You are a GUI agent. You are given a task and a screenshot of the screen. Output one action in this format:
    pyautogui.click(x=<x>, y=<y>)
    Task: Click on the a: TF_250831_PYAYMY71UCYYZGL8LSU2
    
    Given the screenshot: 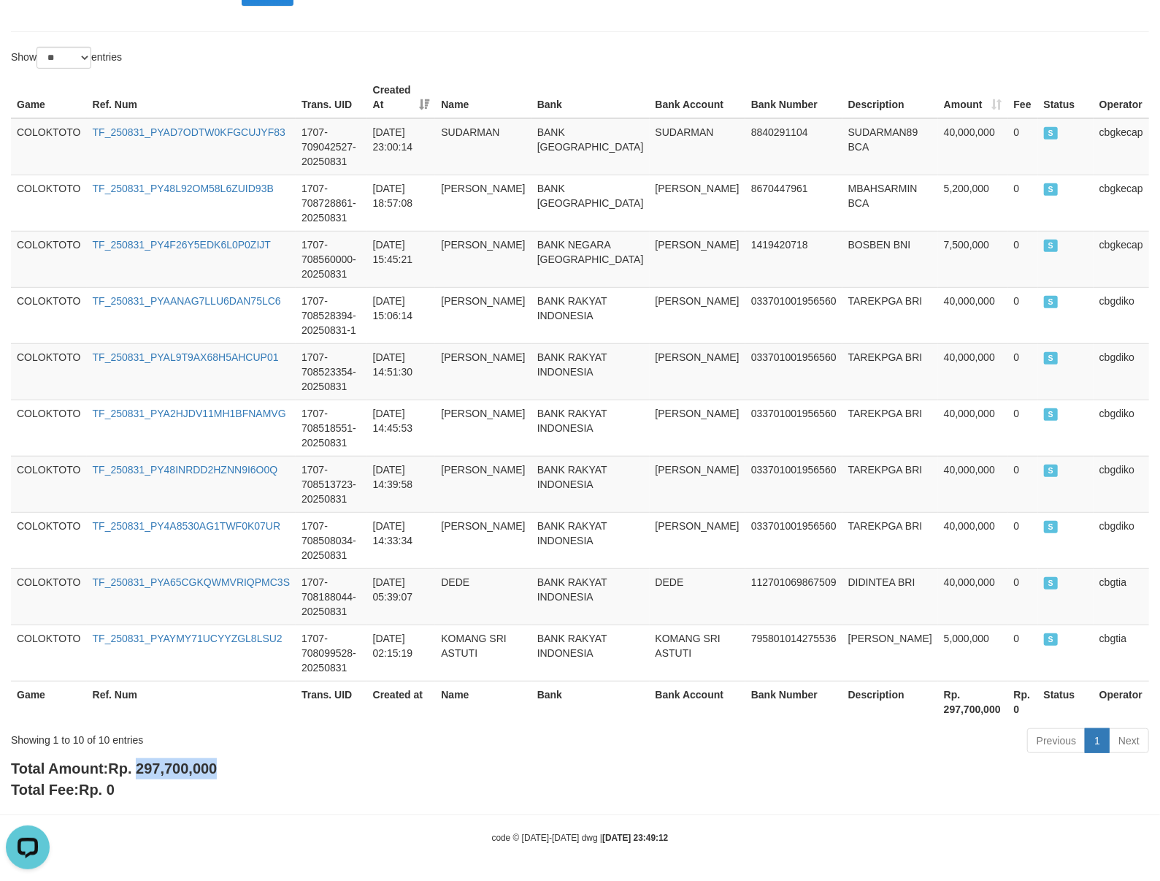 What is the action you would take?
    pyautogui.click(x=188, y=638)
    